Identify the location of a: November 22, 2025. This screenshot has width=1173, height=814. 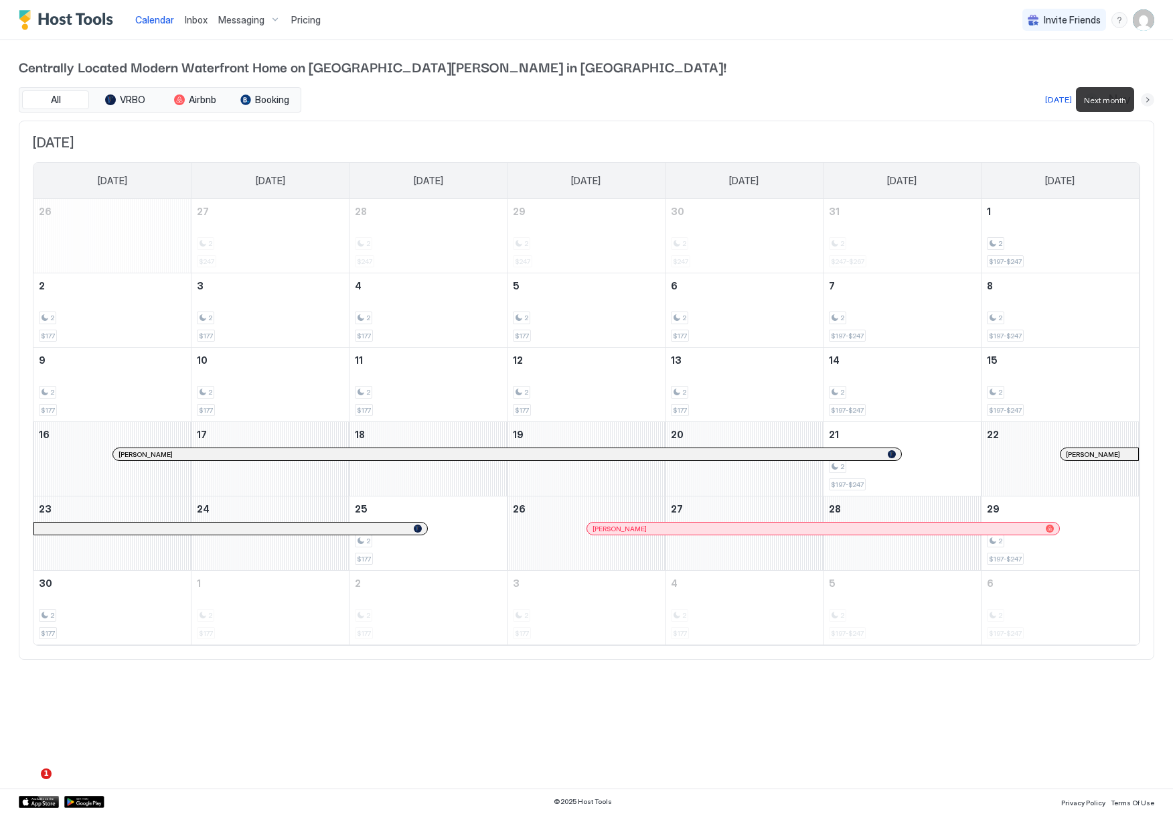
(1060, 434).